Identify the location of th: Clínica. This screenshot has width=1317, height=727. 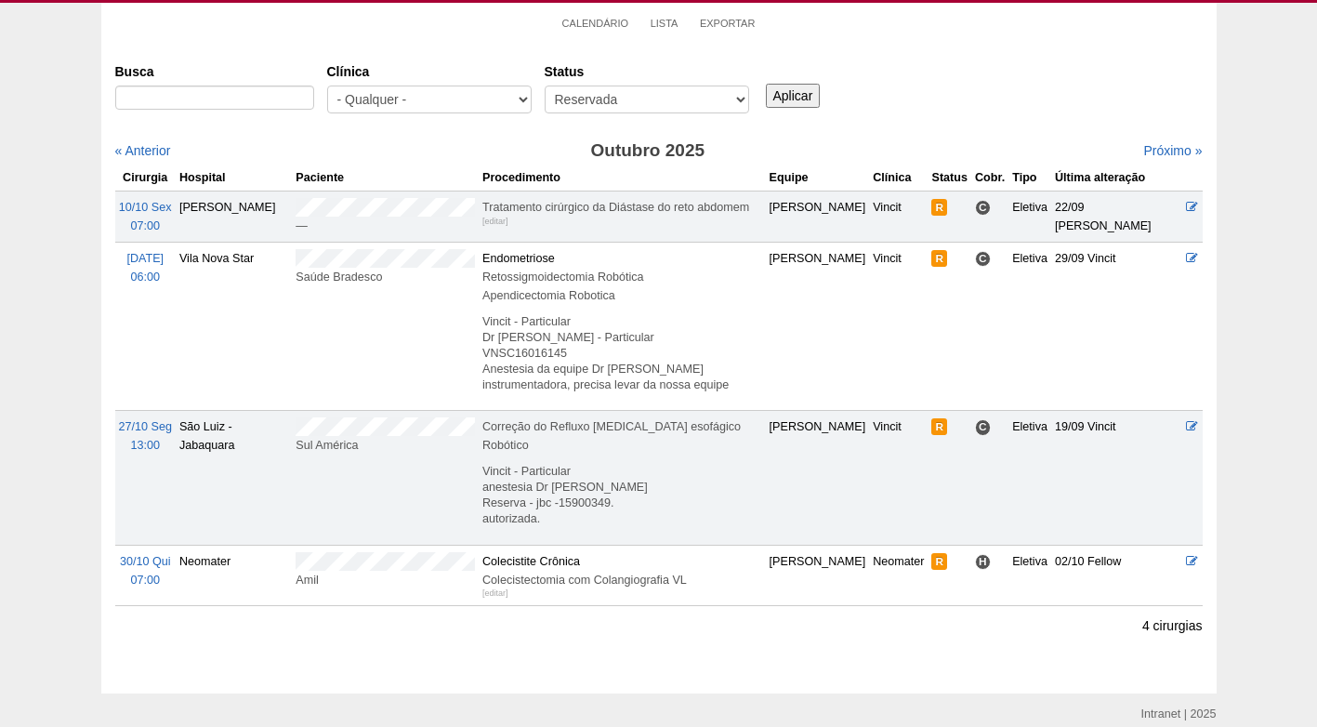
(898, 178).